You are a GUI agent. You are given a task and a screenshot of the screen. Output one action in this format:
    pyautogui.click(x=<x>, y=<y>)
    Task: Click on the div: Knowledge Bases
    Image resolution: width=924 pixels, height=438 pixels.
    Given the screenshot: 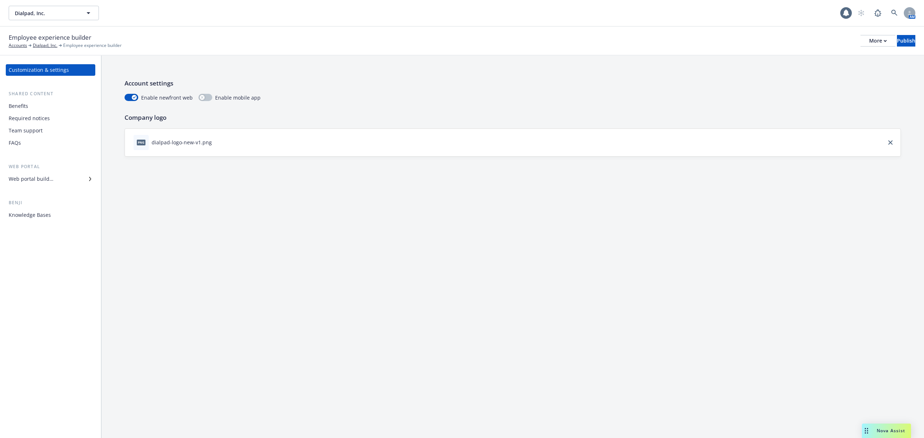 What is the action you would take?
    pyautogui.click(x=30, y=215)
    